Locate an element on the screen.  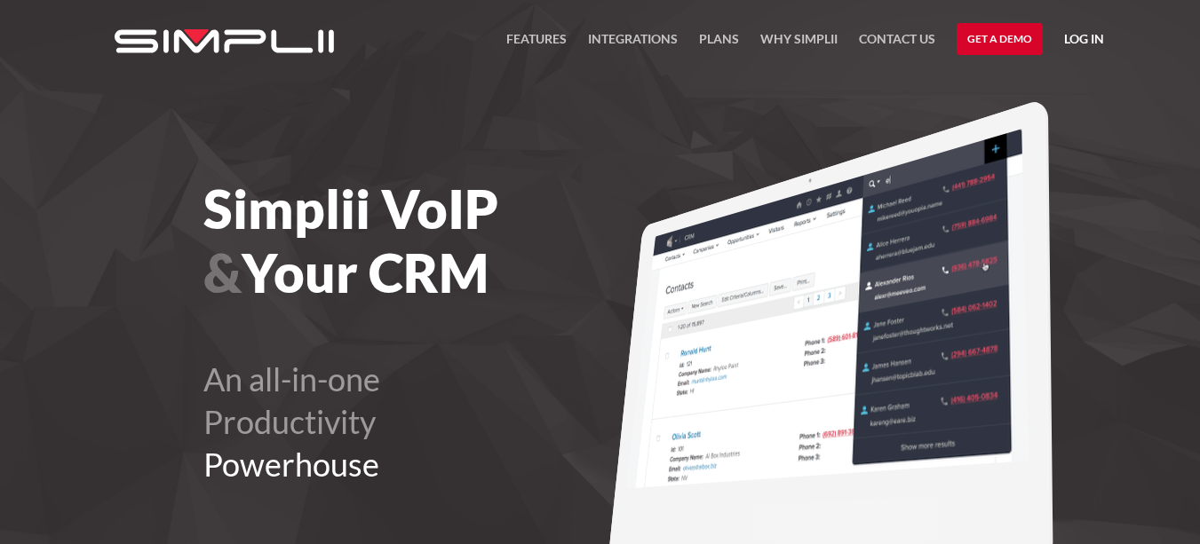
a: Why Simplii is located at coordinates (798, 44).